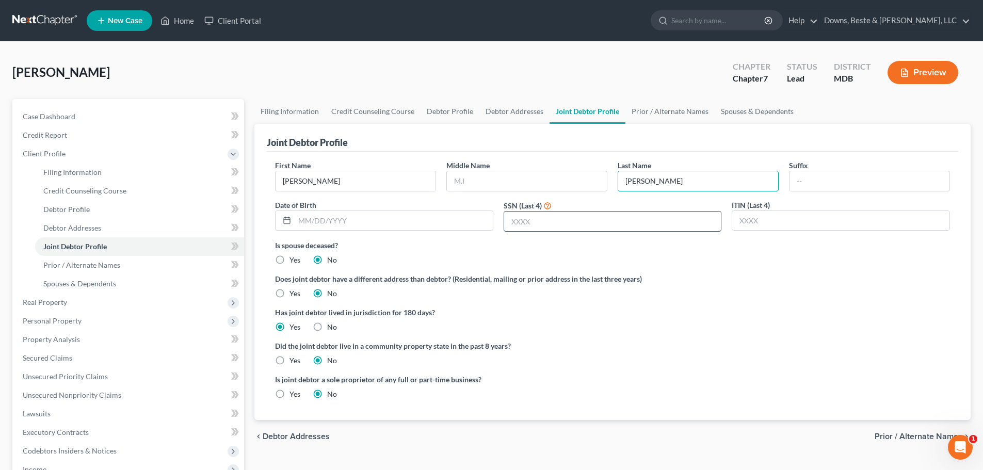  Describe the element at coordinates (765, 78) in the screenshot. I see `span: 7` at that location.